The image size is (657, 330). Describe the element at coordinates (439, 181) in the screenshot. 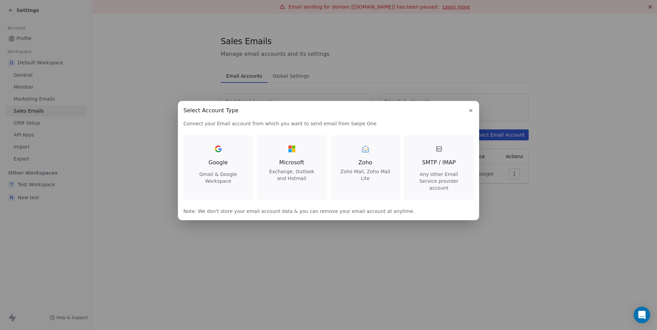

I see `span: Any other Email Service provider account` at that location.